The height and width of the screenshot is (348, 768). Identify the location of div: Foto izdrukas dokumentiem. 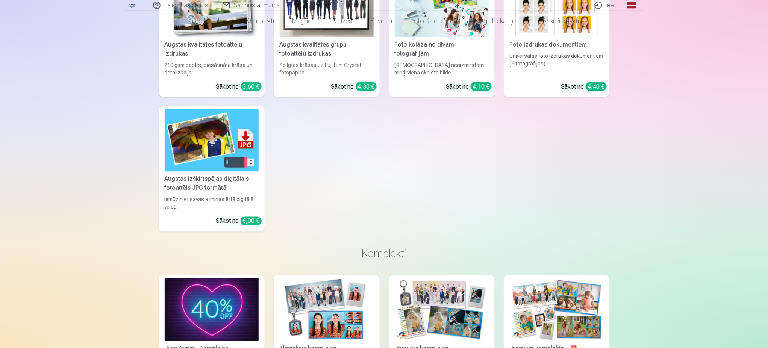
(557, 45).